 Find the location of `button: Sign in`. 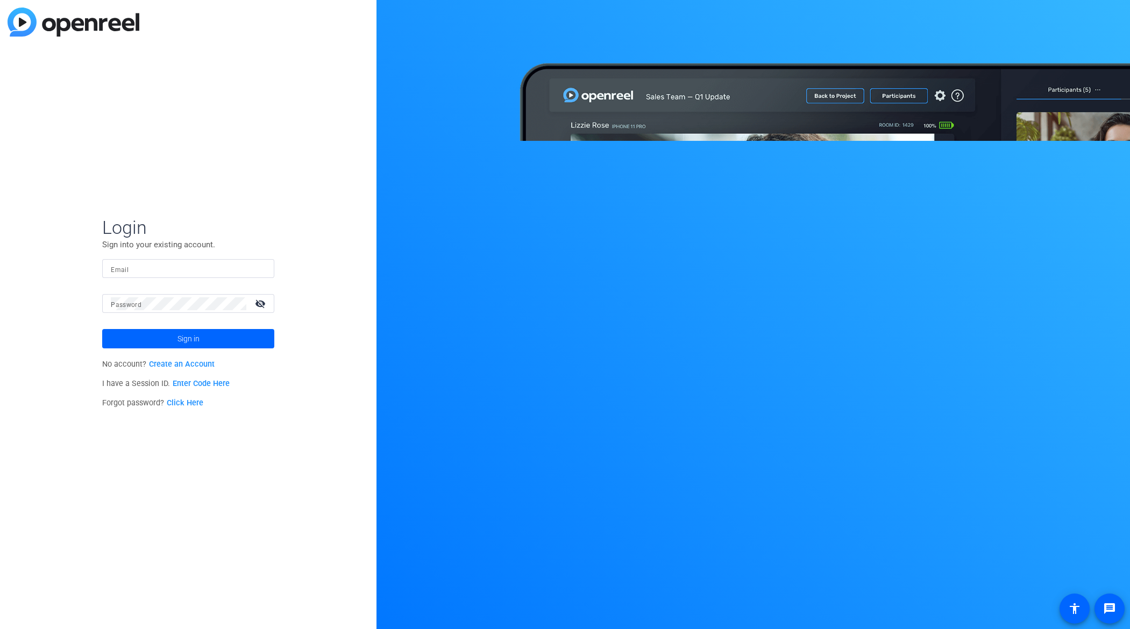

button: Sign in is located at coordinates (188, 339).